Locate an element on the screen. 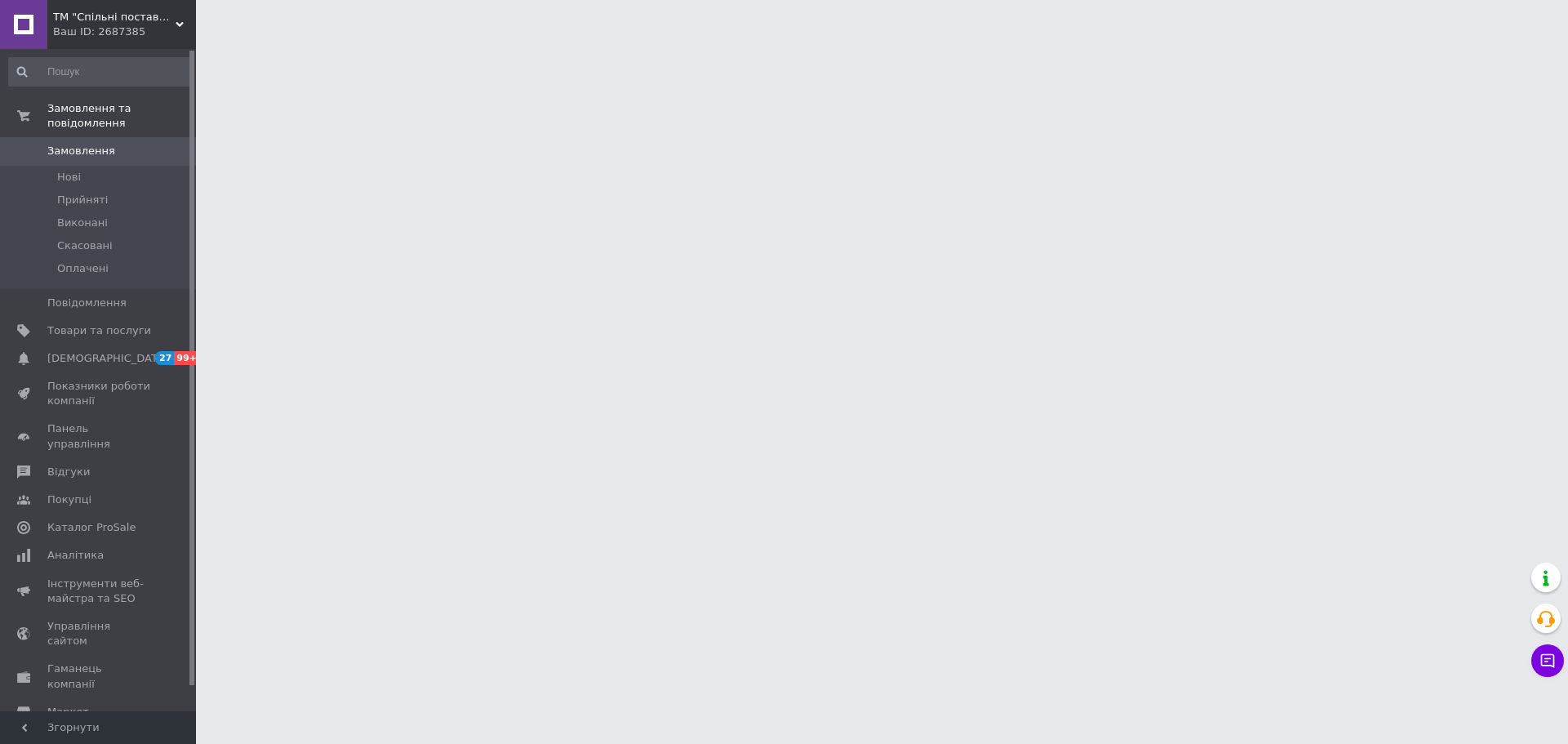 This screenshot has height=744, width=1568. span: Управління сайтом is located at coordinates (99, 634).